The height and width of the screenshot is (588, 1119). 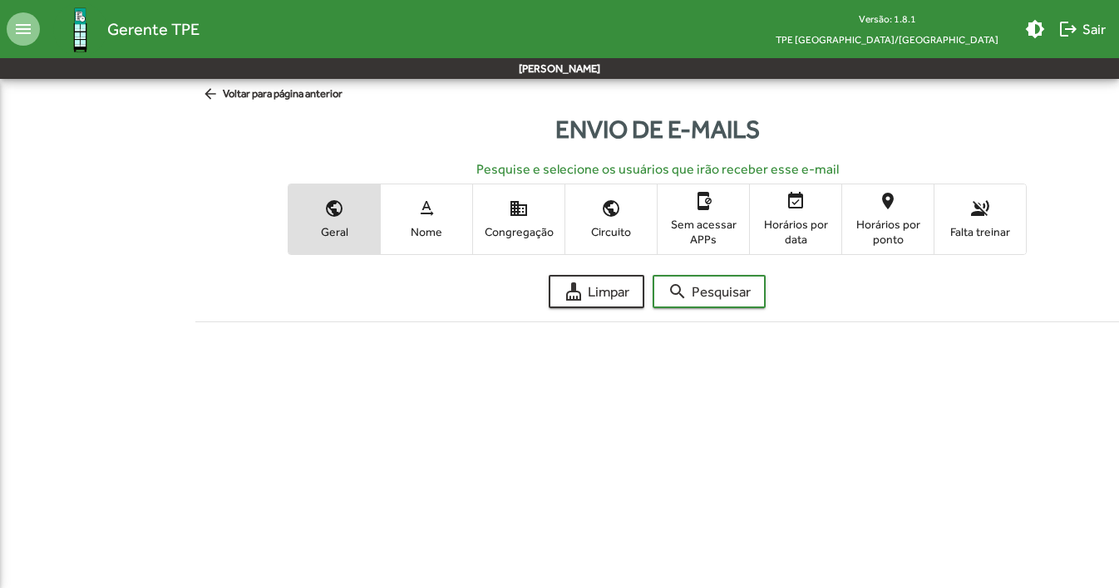 I want to click on mat-icon: menu, so click(x=23, y=29).